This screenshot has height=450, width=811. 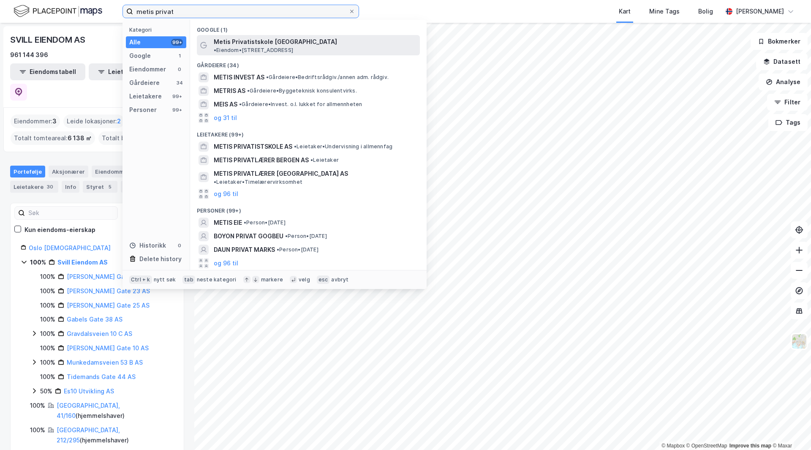 What do you see at coordinates (35, 121) in the screenshot?
I see `div: Eiendommer :` at bounding box center [35, 121].